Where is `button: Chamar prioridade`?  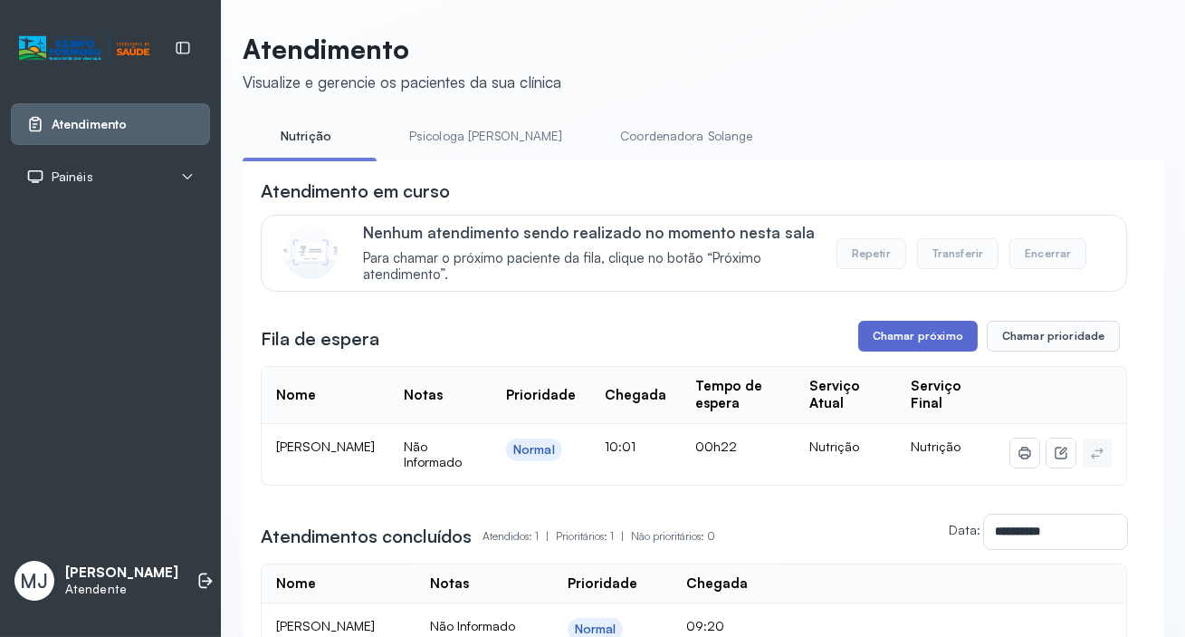
button: Chamar prioridade is located at coordinates (1054, 336).